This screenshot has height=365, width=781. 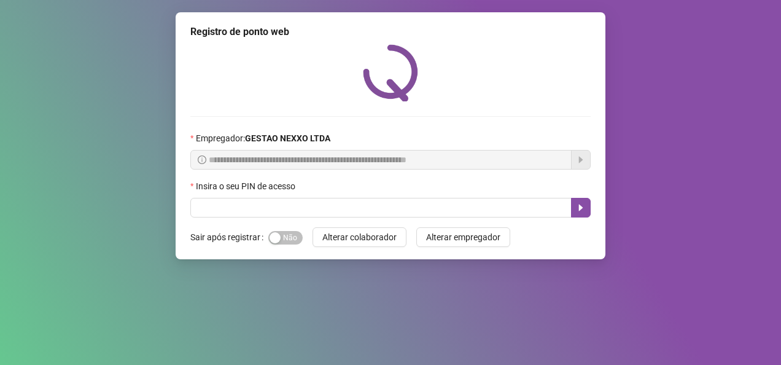 What do you see at coordinates (247, 186) in the screenshot?
I see `label: Insira o seu PIN de acesso` at bounding box center [247, 186].